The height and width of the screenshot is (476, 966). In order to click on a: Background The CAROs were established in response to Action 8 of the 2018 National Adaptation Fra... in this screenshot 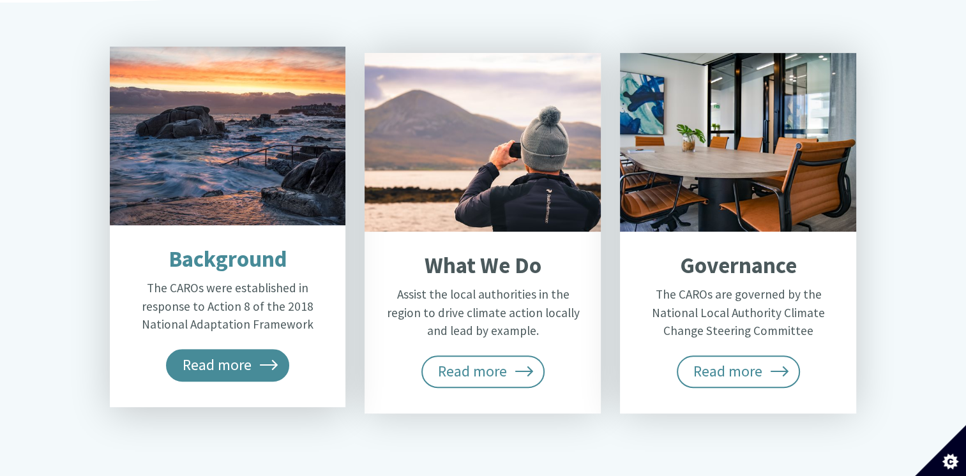, I will do `click(228, 227)`.